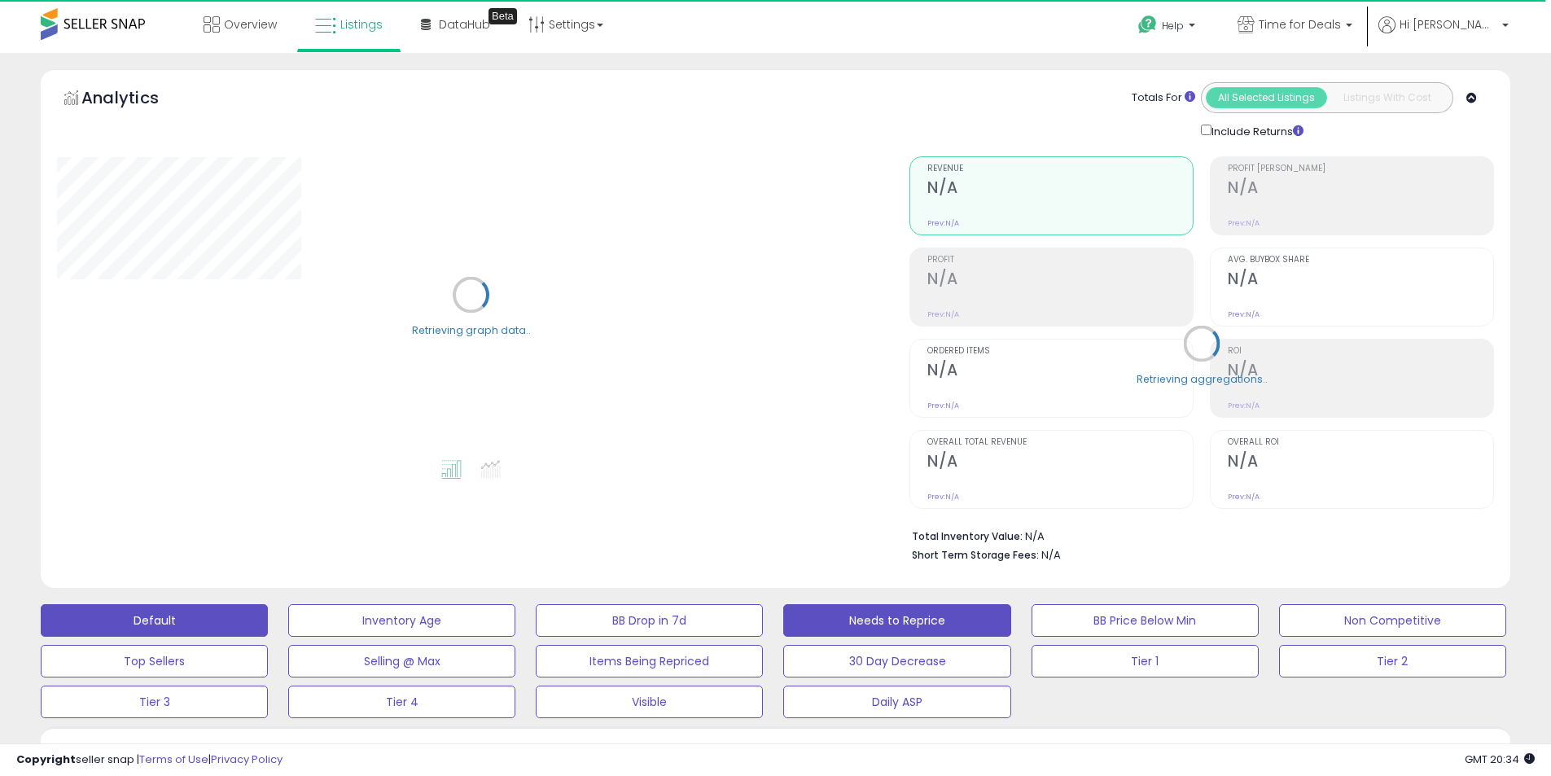 Image resolution: width=1551 pixels, height=776 pixels. I want to click on span: Help, so click(1172, 25).